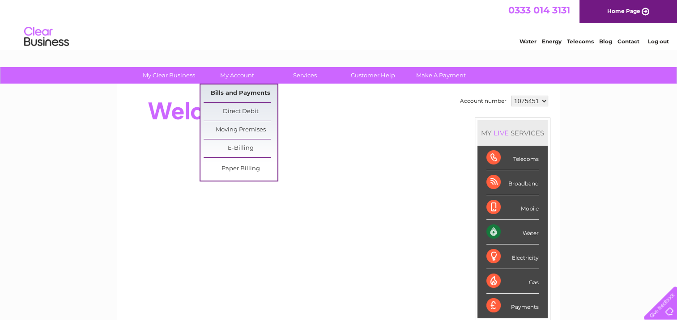 The image size is (677, 320). Describe the element at coordinates (528, 41) in the screenshot. I see `a: Water` at that location.